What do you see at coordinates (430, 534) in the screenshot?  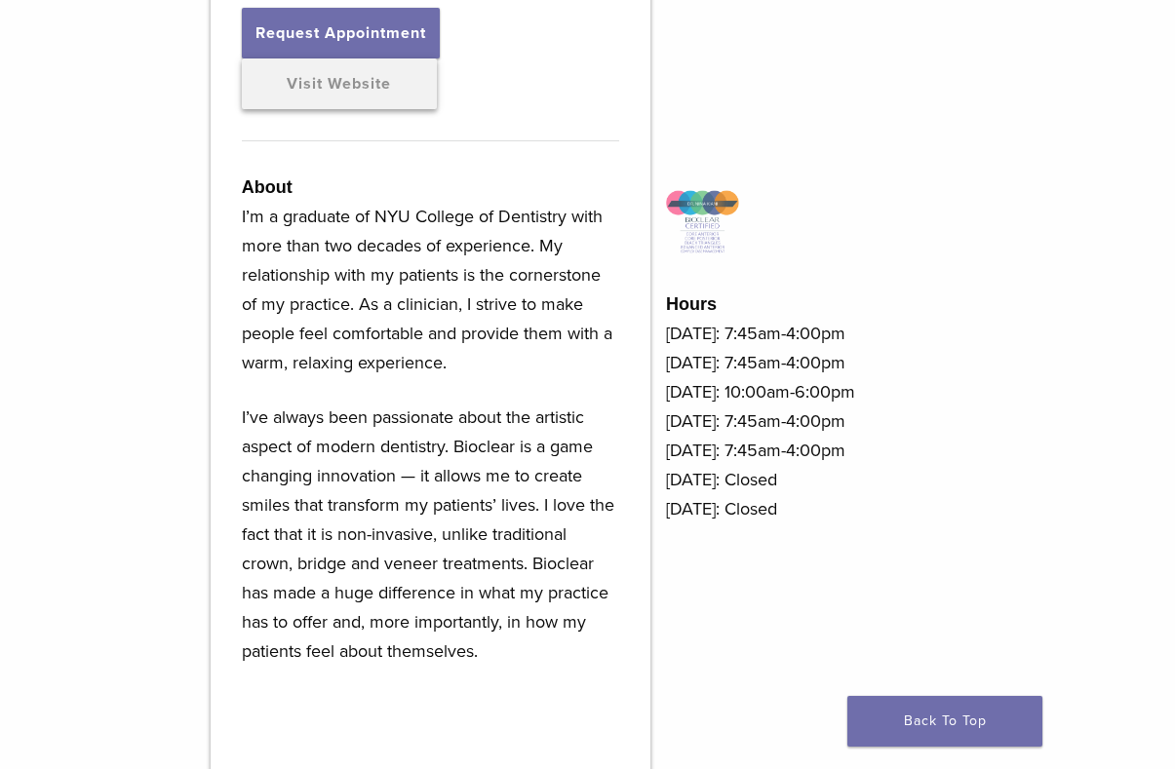 I see `p: I’ve always been passionate about the artistic aspect of modern dentistry. Bioclear is a game cha...` at bounding box center [430, 534].